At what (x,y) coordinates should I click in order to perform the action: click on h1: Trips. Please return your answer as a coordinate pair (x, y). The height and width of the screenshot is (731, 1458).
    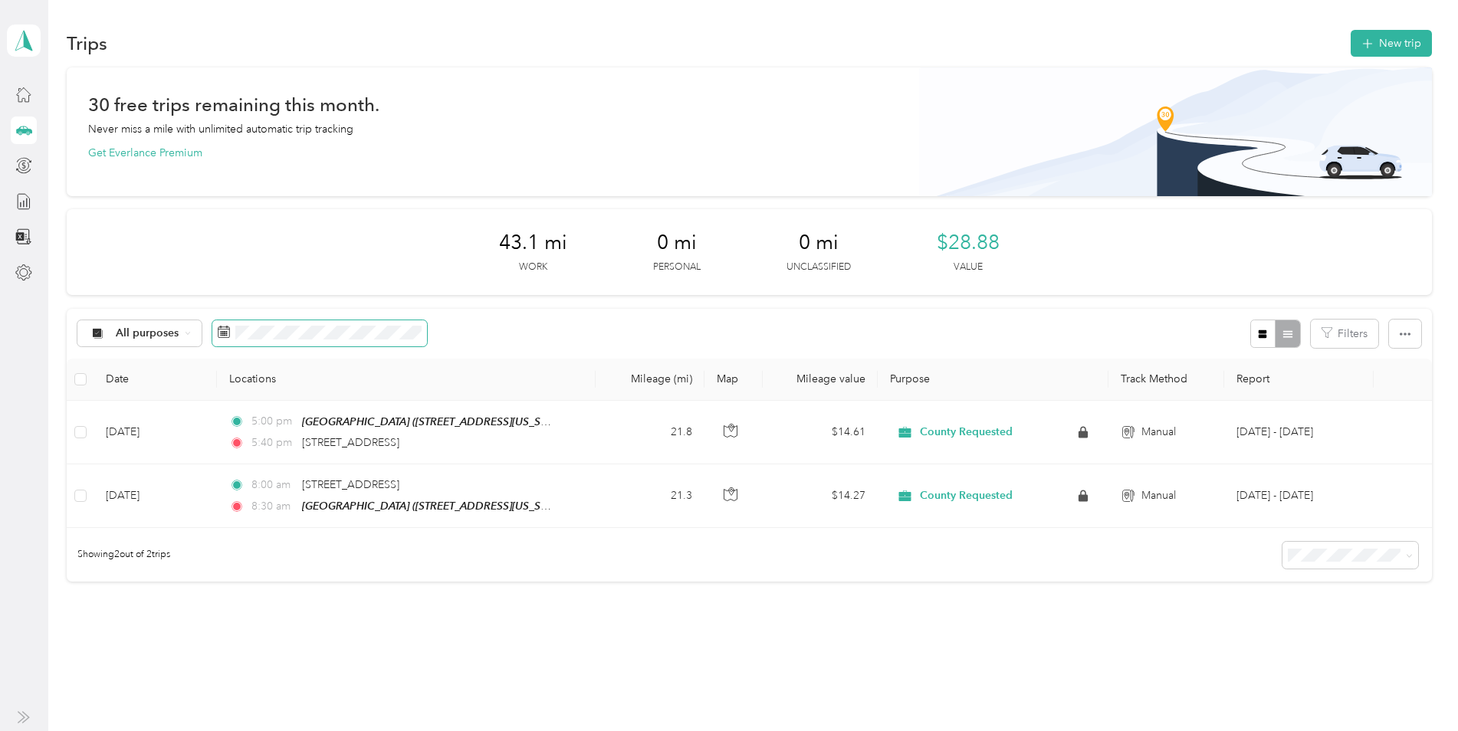
    Looking at the image, I should click on (87, 43).